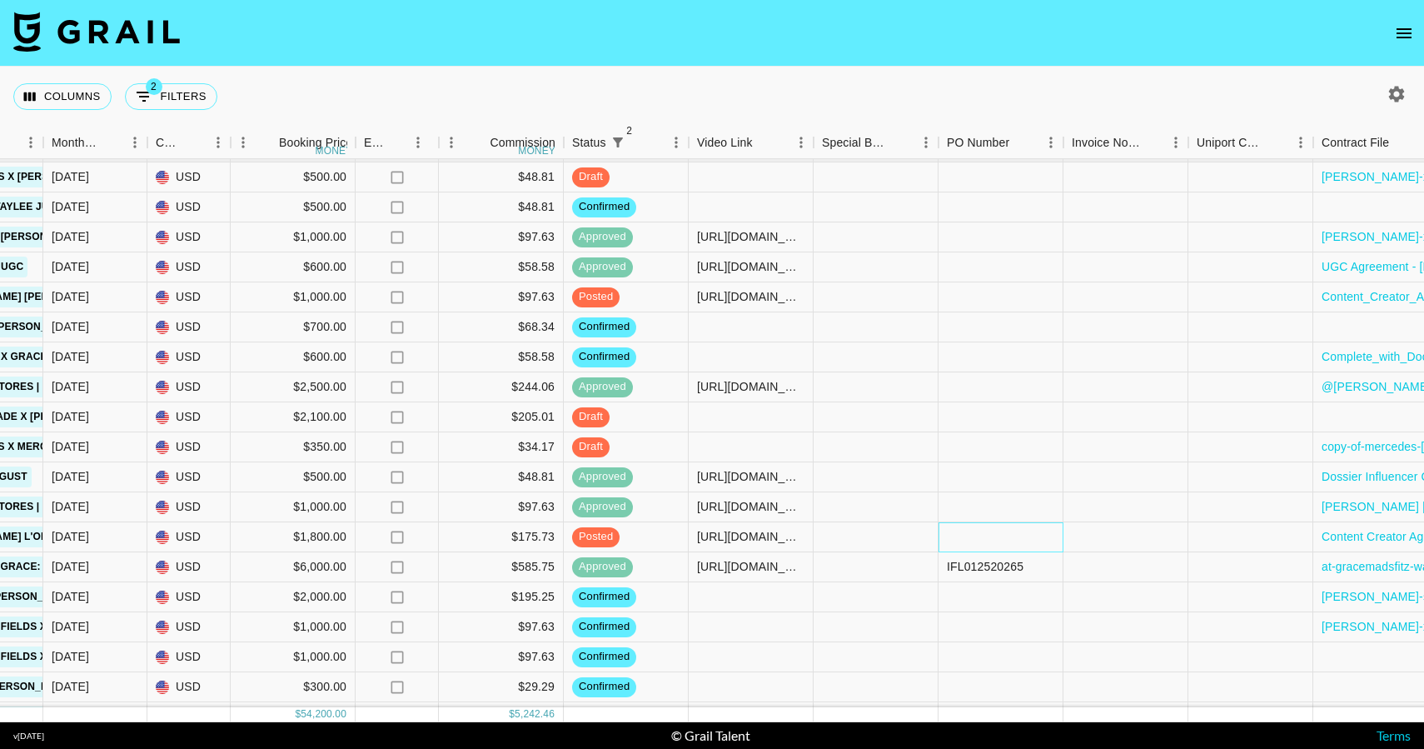 This screenshot has width=1424, height=749. What do you see at coordinates (1126, 142) in the screenshot?
I see `div: Invoice Notes` at bounding box center [1126, 142].